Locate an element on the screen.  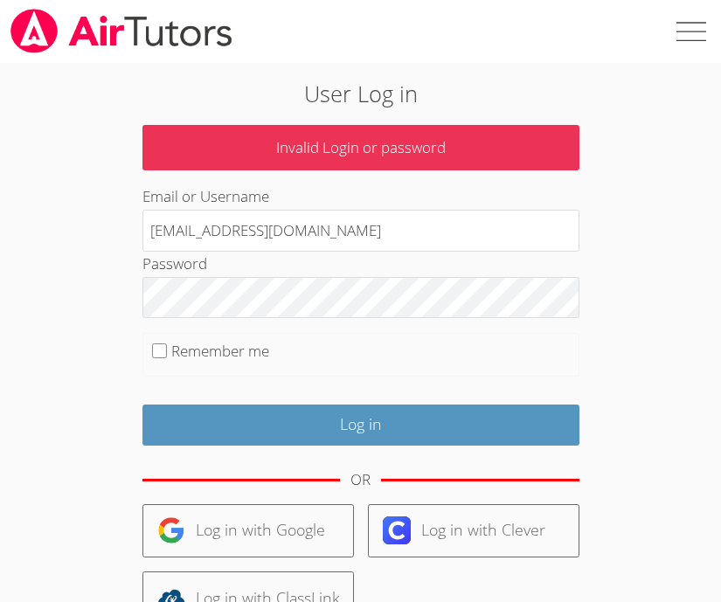
input: Log in is located at coordinates (361, 425).